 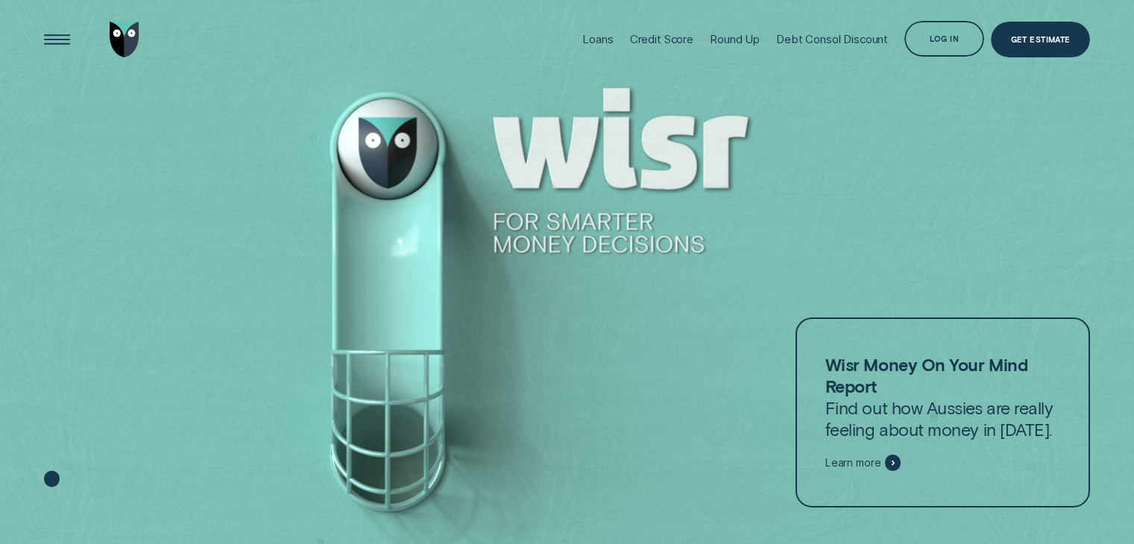 What do you see at coordinates (597, 39) in the screenshot?
I see `div: Loans` at bounding box center [597, 39].